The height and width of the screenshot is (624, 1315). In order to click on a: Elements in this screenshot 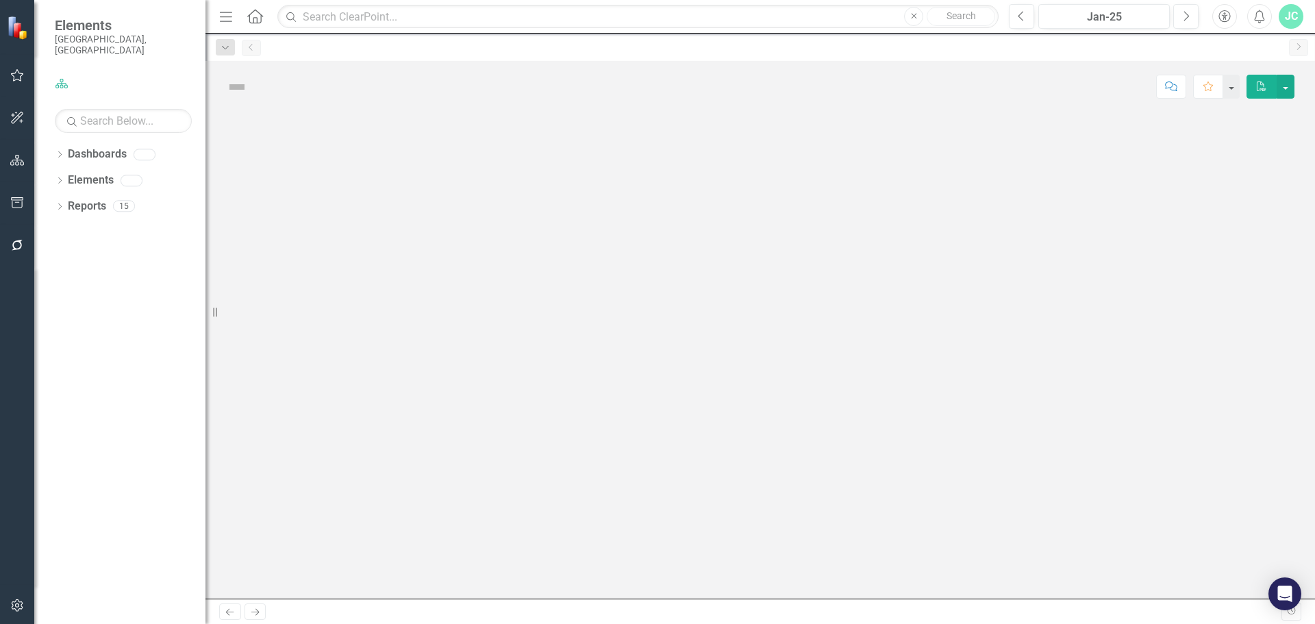, I will do `click(90, 180)`.